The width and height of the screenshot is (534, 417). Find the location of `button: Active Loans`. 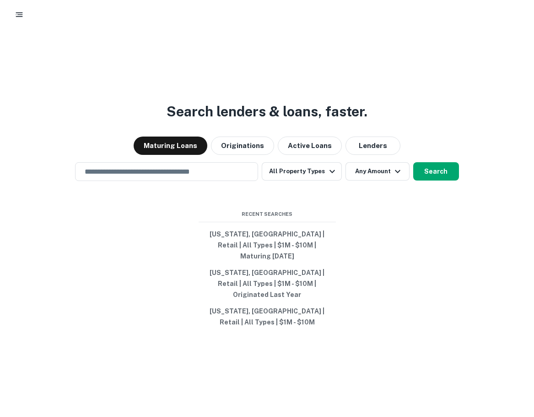

button: Active Loans is located at coordinates (310, 146).